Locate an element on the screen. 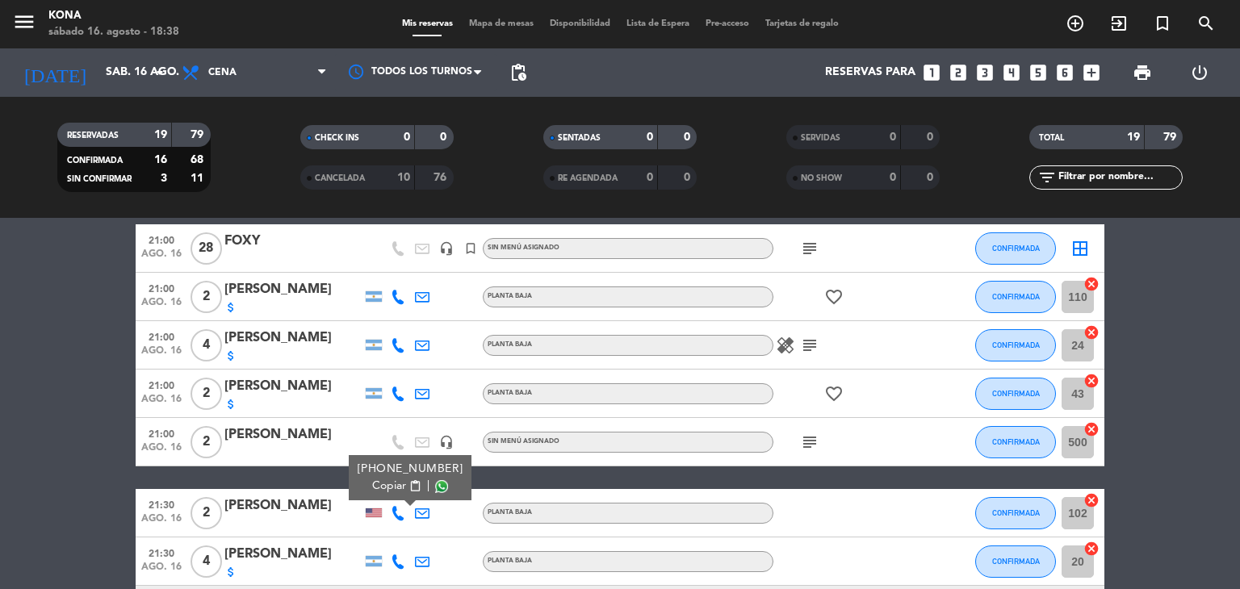  strong: 16 is located at coordinates (161, 160).